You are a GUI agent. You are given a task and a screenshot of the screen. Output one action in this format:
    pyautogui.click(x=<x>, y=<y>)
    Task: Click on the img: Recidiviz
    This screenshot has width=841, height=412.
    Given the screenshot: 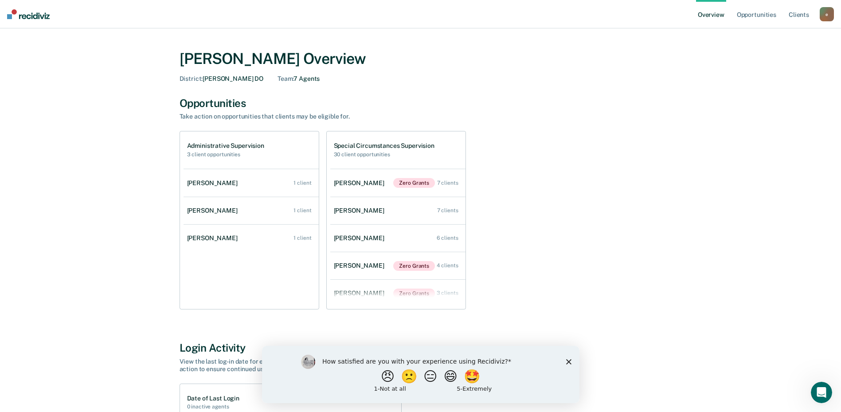 What is the action you would take?
    pyautogui.click(x=28, y=14)
    